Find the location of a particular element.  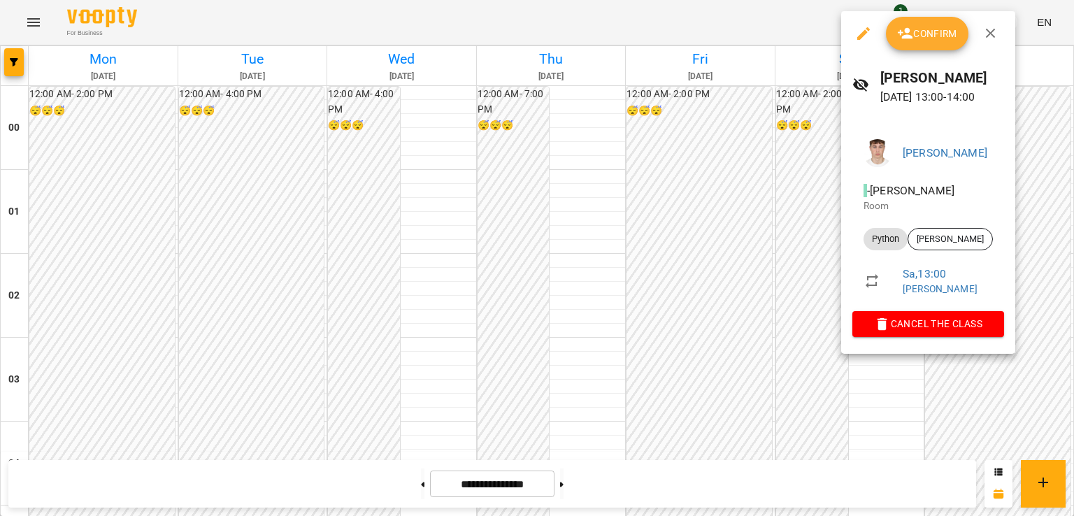

img: 8fe045a9c59afd95b04cf3756caf59e6.jpg is located at coordinates (877, 153).